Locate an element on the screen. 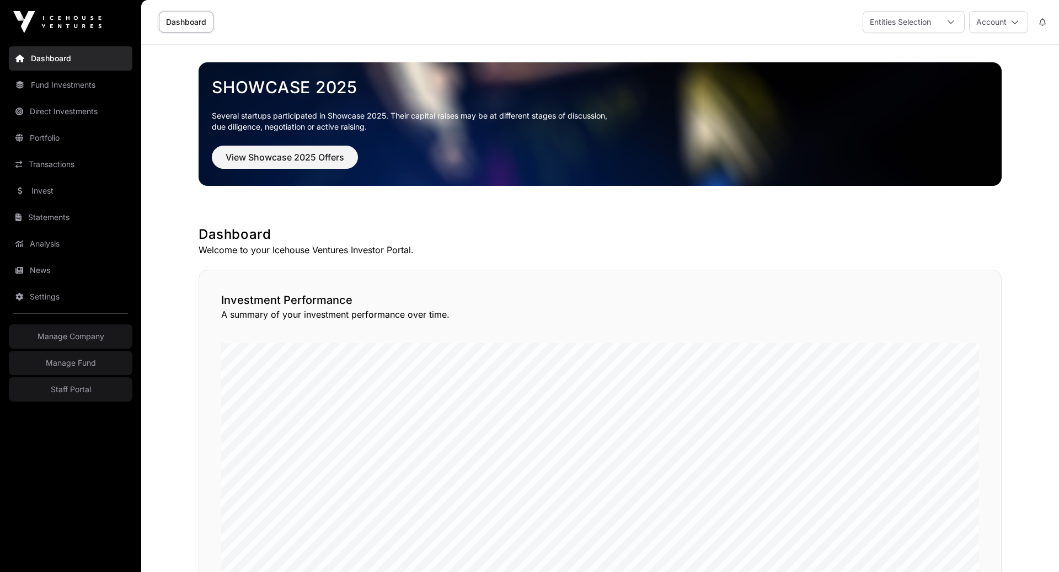 Image resolution: width=1059 pixels, height=572 pixels. a: Analysis is located at coordinates (71, 244).